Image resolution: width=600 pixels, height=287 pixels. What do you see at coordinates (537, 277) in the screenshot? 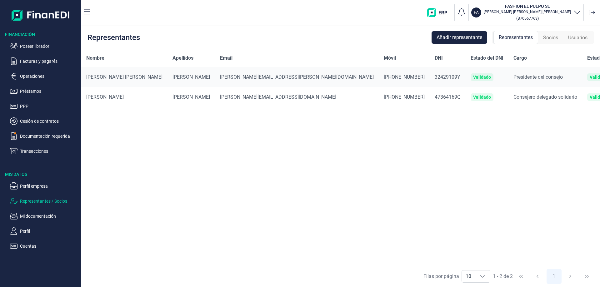
I see `button: Previous Page` at bounding box center [537, 277].